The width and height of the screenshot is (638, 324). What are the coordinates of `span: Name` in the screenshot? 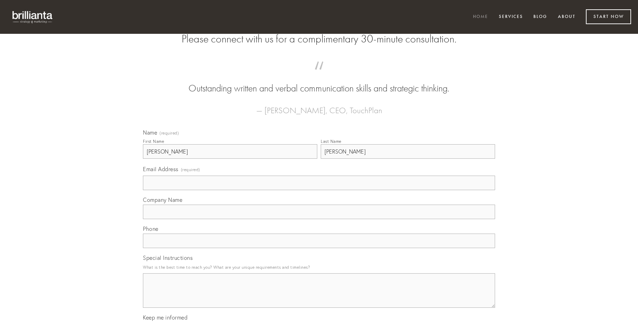 It's located at (150, 133).